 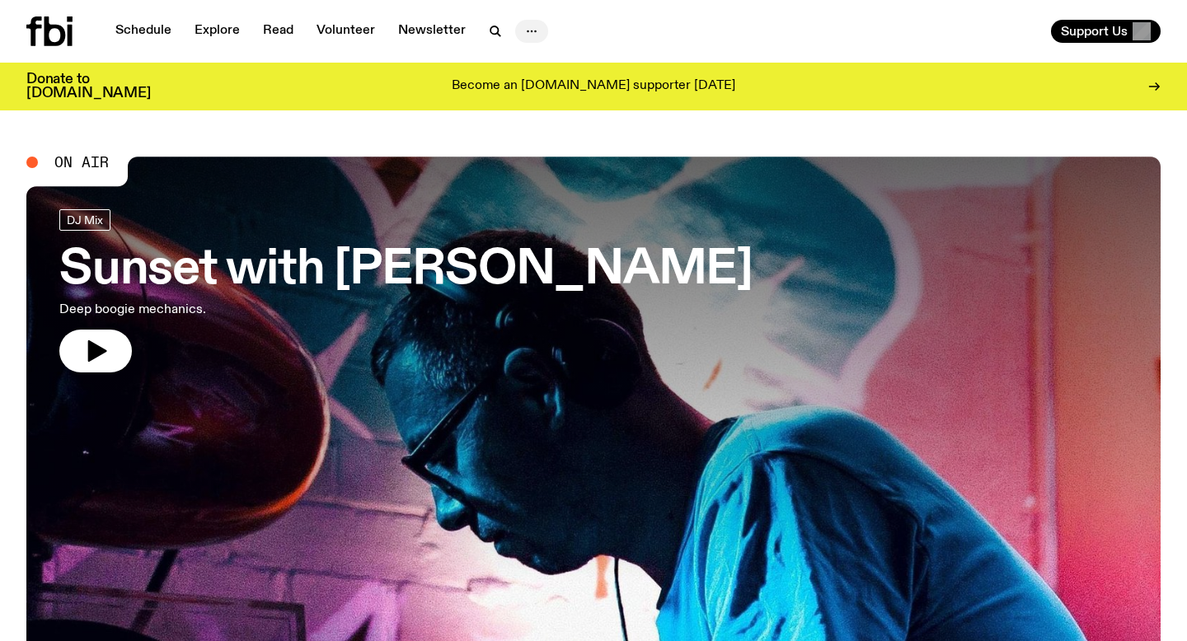 I want to click on a: DJ Mix, so click(x=85, y=220).